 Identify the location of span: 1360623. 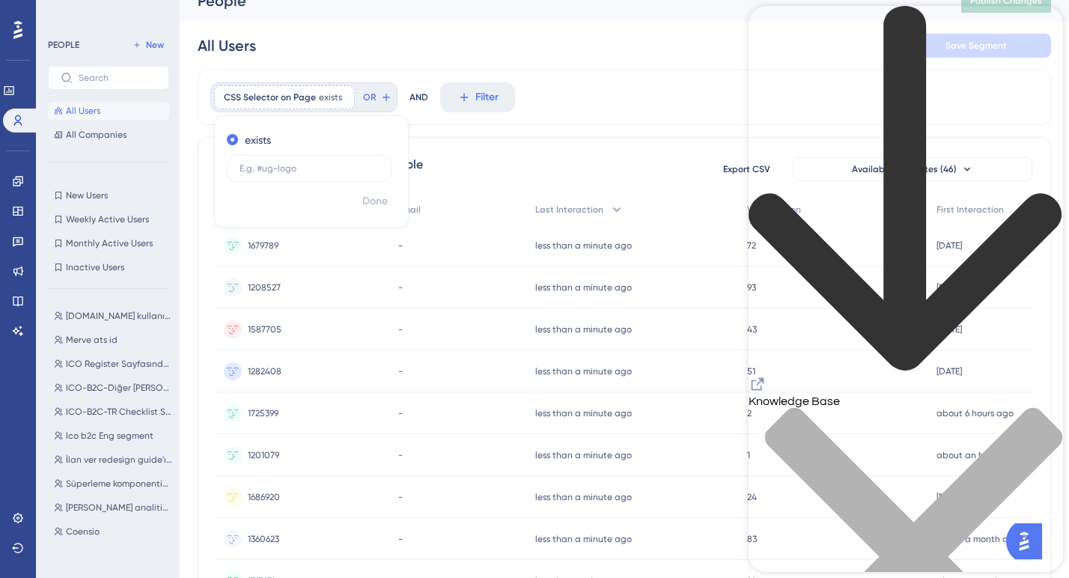
(263, 539).